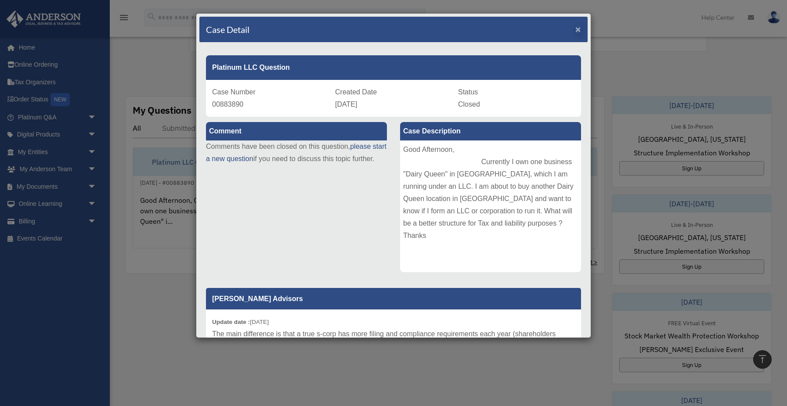 The image size is (787, 406). I want to click on span: Status, so click(468, 92).